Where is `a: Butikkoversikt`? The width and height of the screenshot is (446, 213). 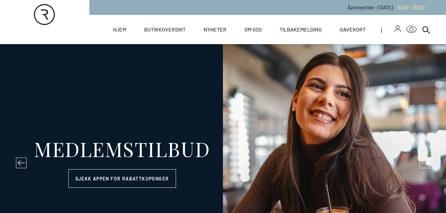
a: Butikkoversikt is located at coordinates (165, 30).